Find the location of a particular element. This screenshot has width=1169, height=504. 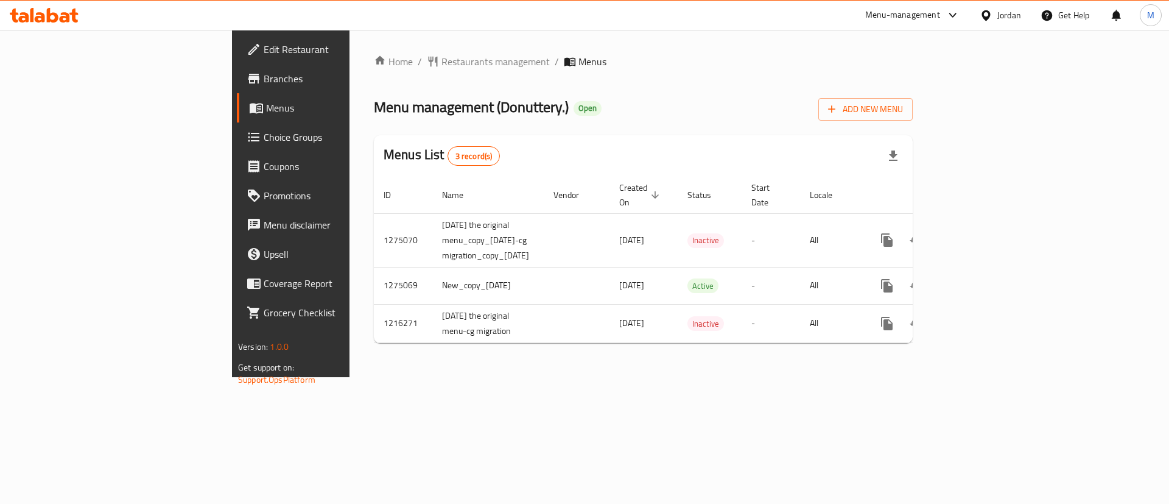

table: enhanced table is located at coordinates (686, 259).